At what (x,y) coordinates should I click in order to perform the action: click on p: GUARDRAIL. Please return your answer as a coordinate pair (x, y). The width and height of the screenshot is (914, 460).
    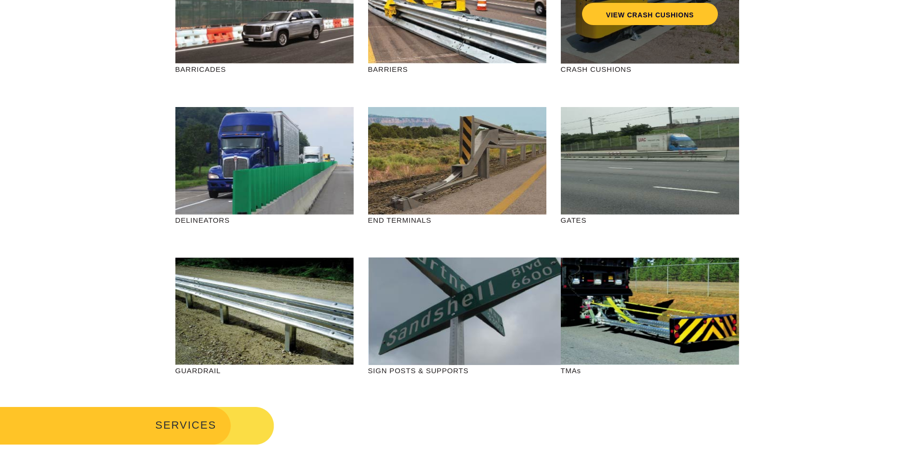
    Looking at the image, I should click on (265, 370).